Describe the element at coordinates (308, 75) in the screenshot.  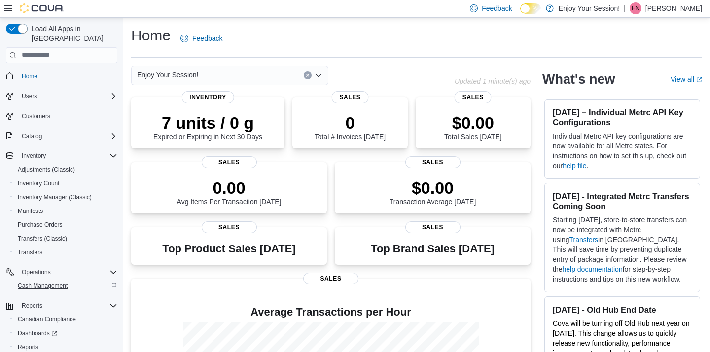
I see `button: Clear input` at that location.